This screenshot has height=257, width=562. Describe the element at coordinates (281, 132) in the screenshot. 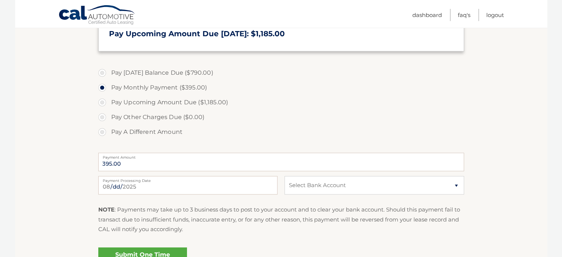

I see `label: Pay A Different Amount` at that location.